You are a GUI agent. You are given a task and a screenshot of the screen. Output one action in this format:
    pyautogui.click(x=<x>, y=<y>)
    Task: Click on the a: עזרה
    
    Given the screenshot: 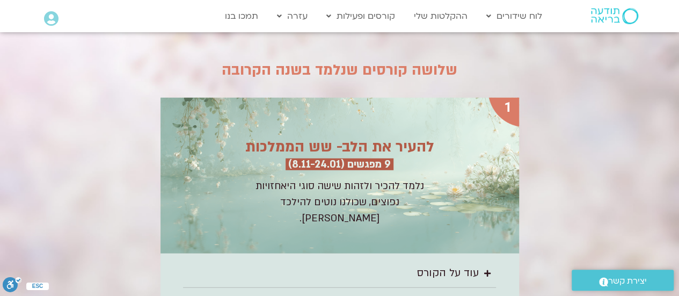 What is the action you would take?
    pyautogui.click(x=292, y=16)
    